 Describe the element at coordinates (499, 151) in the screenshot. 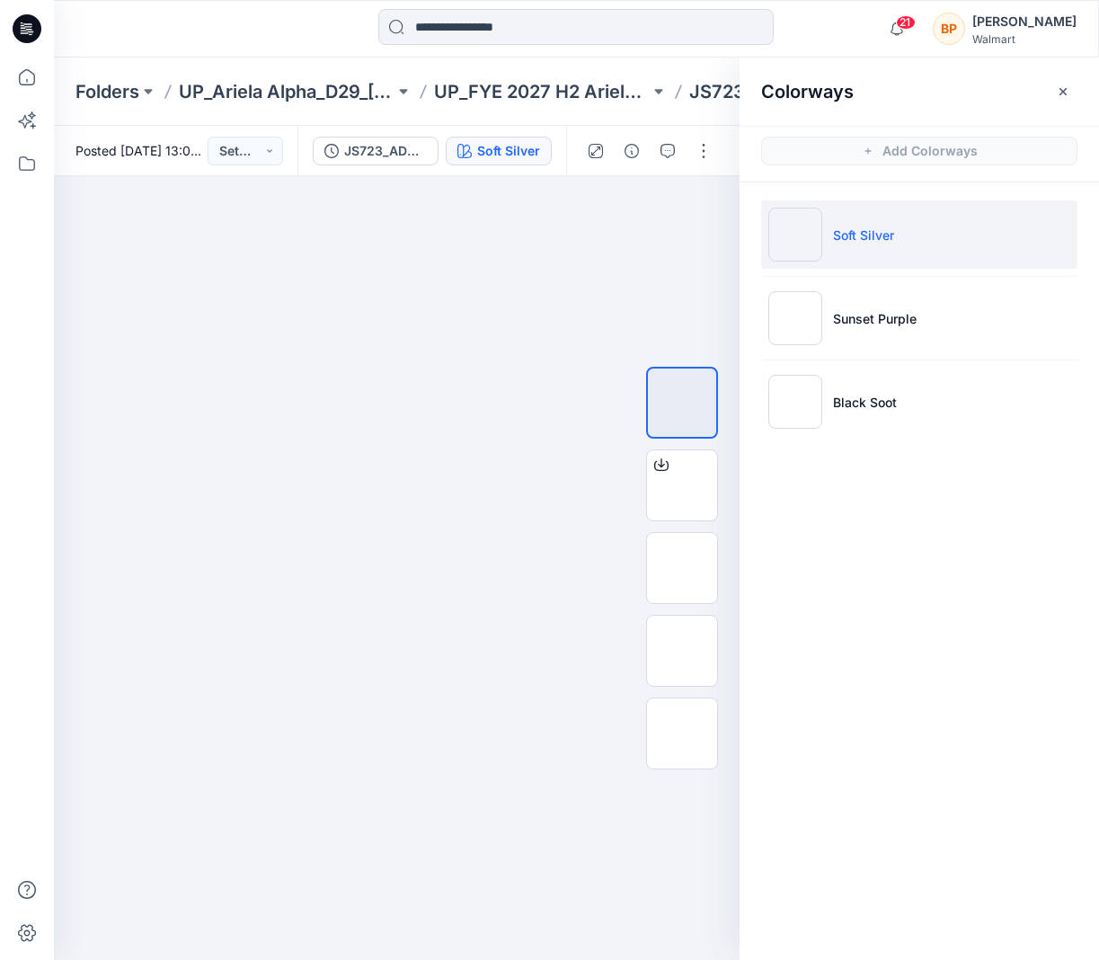

I see `button: Soft Silver` at that location.